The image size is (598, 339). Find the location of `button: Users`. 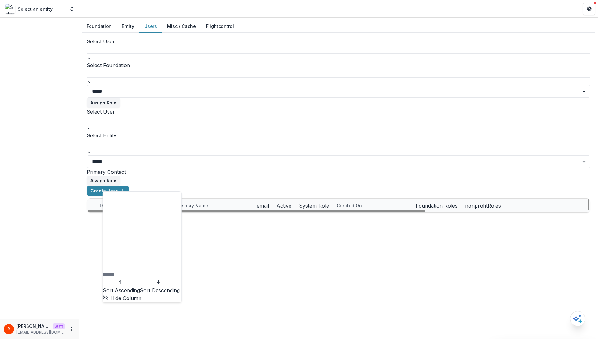

button: Users is located at coordinates (151, 26).